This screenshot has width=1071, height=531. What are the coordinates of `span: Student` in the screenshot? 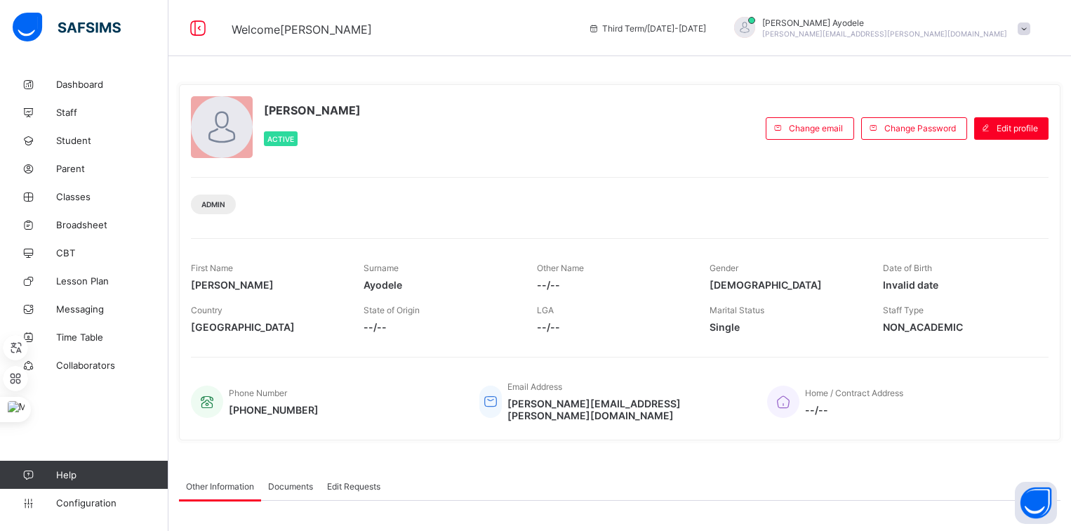 It's located at (112, 140).